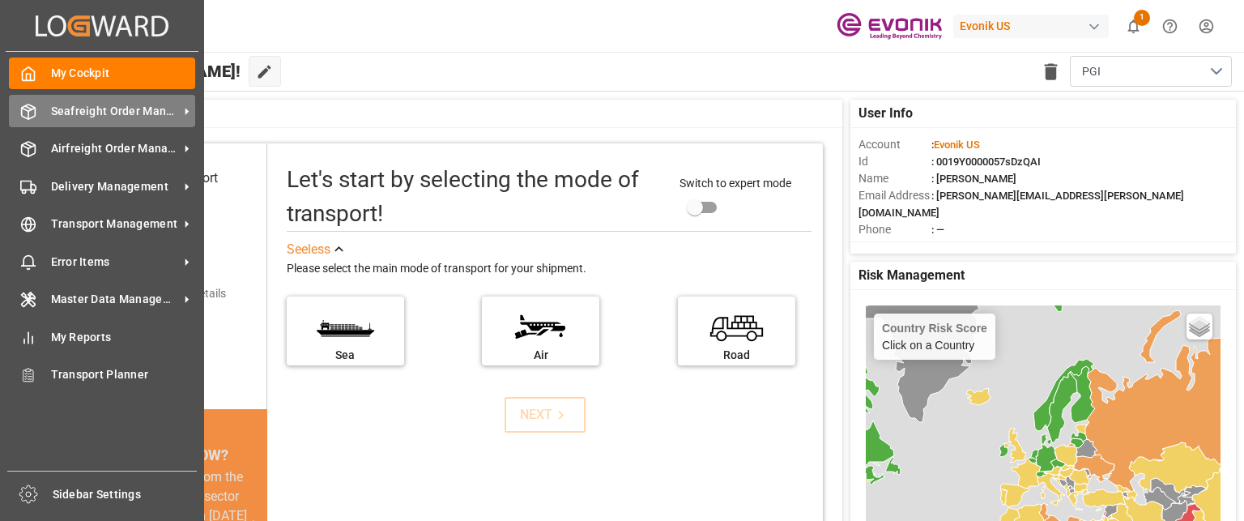 Image resolution: width=1244 pixels, height=521 pixels. Describe the element at coordinates (736, 355) in the screenshot. I see `div: Road` at that location.